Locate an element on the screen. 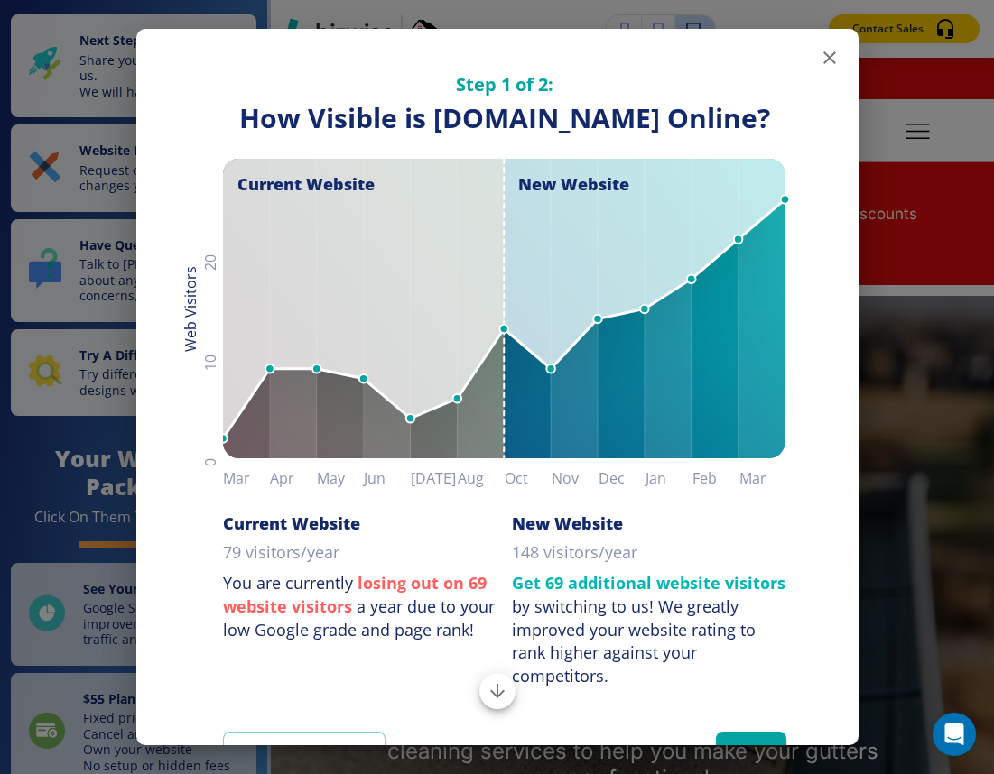 The height and width of the screenshot is (774, 994). button: Scroll to bottom is located at coordinates (497, 691).